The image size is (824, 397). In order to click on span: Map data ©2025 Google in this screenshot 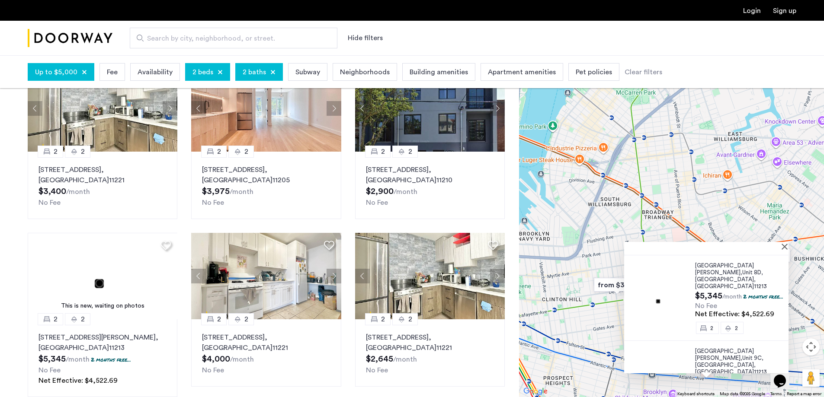, I will do `click(742, 394)`.